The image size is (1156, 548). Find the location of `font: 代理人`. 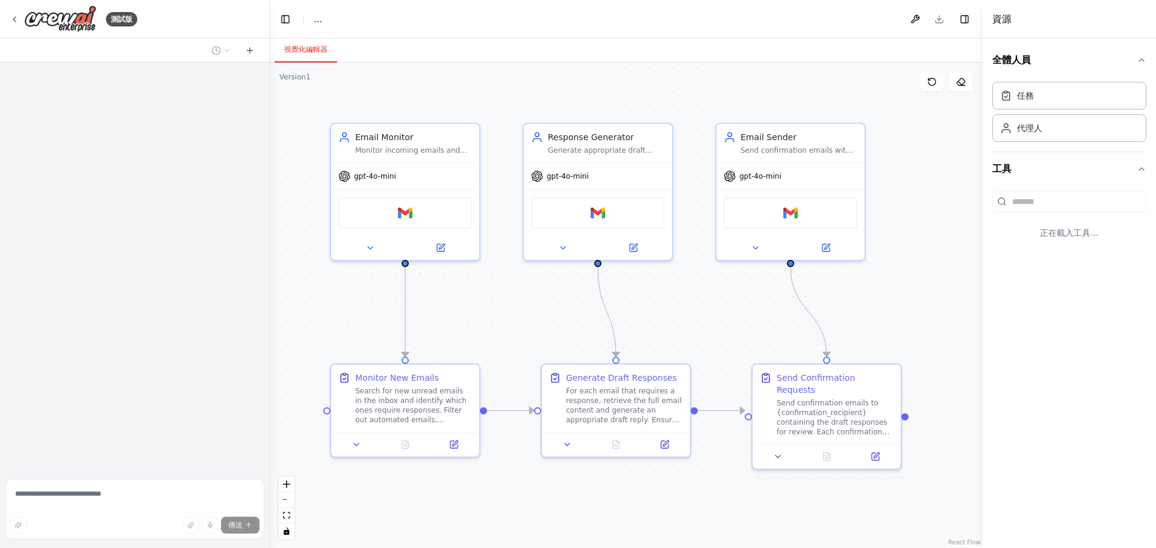

font: 代理人 is located at coordinates (1029, 128).